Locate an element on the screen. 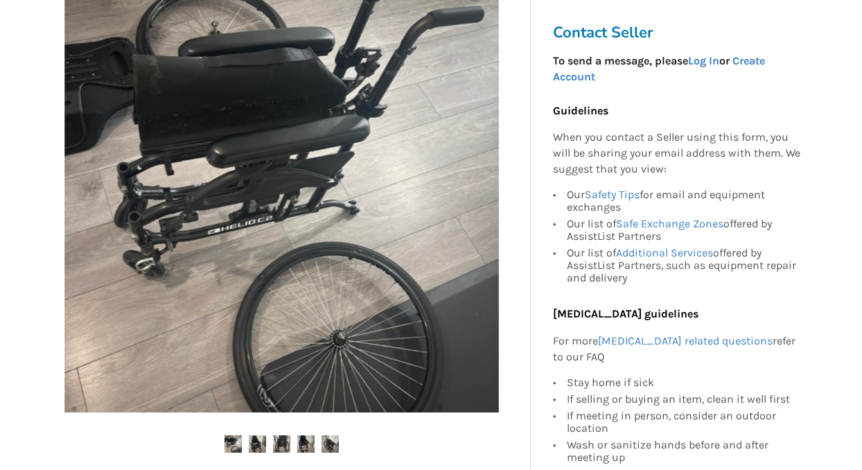  div: Our for email and equipment exchanges is located at coordinates (684, 202).